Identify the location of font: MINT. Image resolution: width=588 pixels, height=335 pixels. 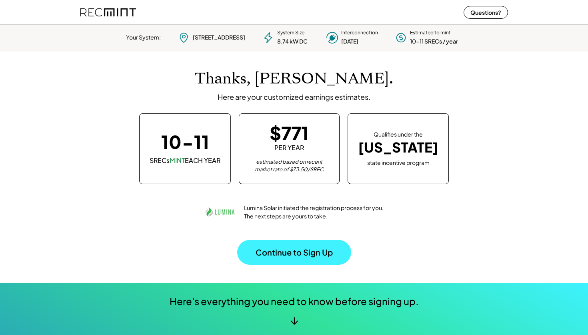
(177, 160).